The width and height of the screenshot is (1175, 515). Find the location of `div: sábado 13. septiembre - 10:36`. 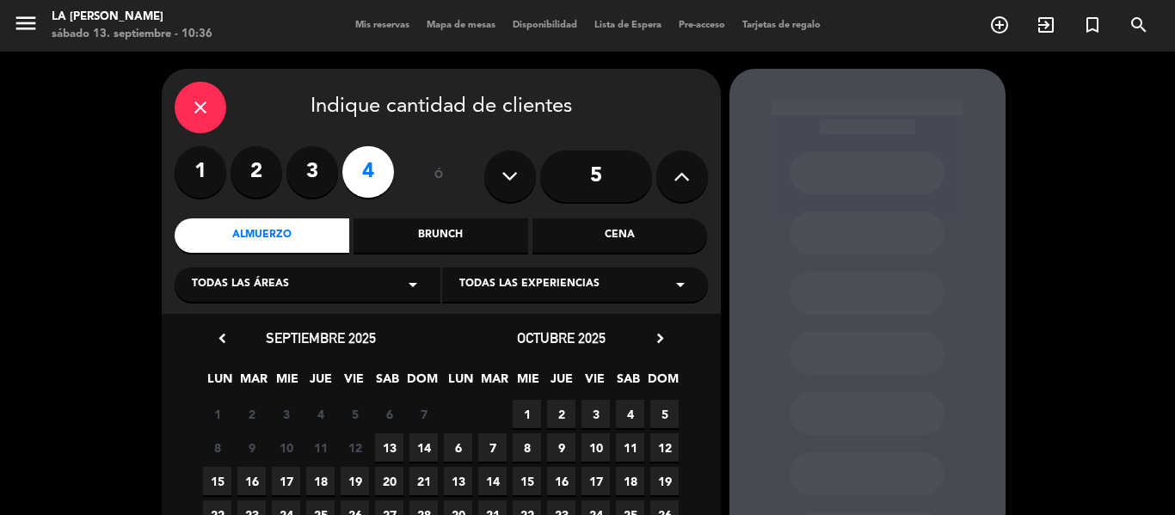

div: sábado 13. septiembre - 10:36 is located at coordinates (132, 34).